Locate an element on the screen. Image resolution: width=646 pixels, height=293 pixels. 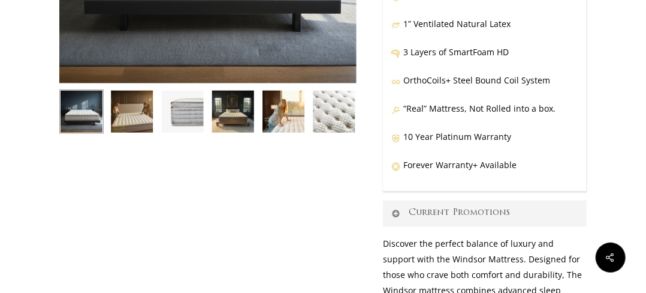
a: Current Promotions is located at coordinates (485, 213).